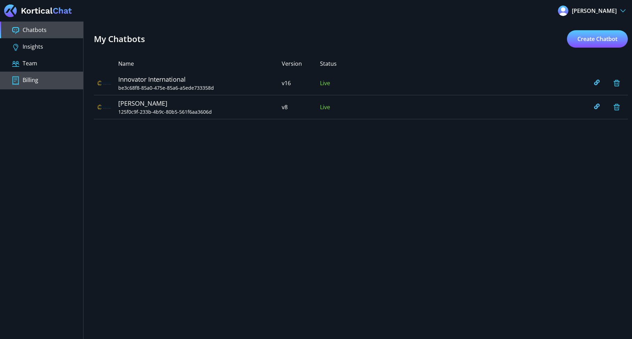 The image size is (632, 339). I want to click on div: Status, so click(329, 64).